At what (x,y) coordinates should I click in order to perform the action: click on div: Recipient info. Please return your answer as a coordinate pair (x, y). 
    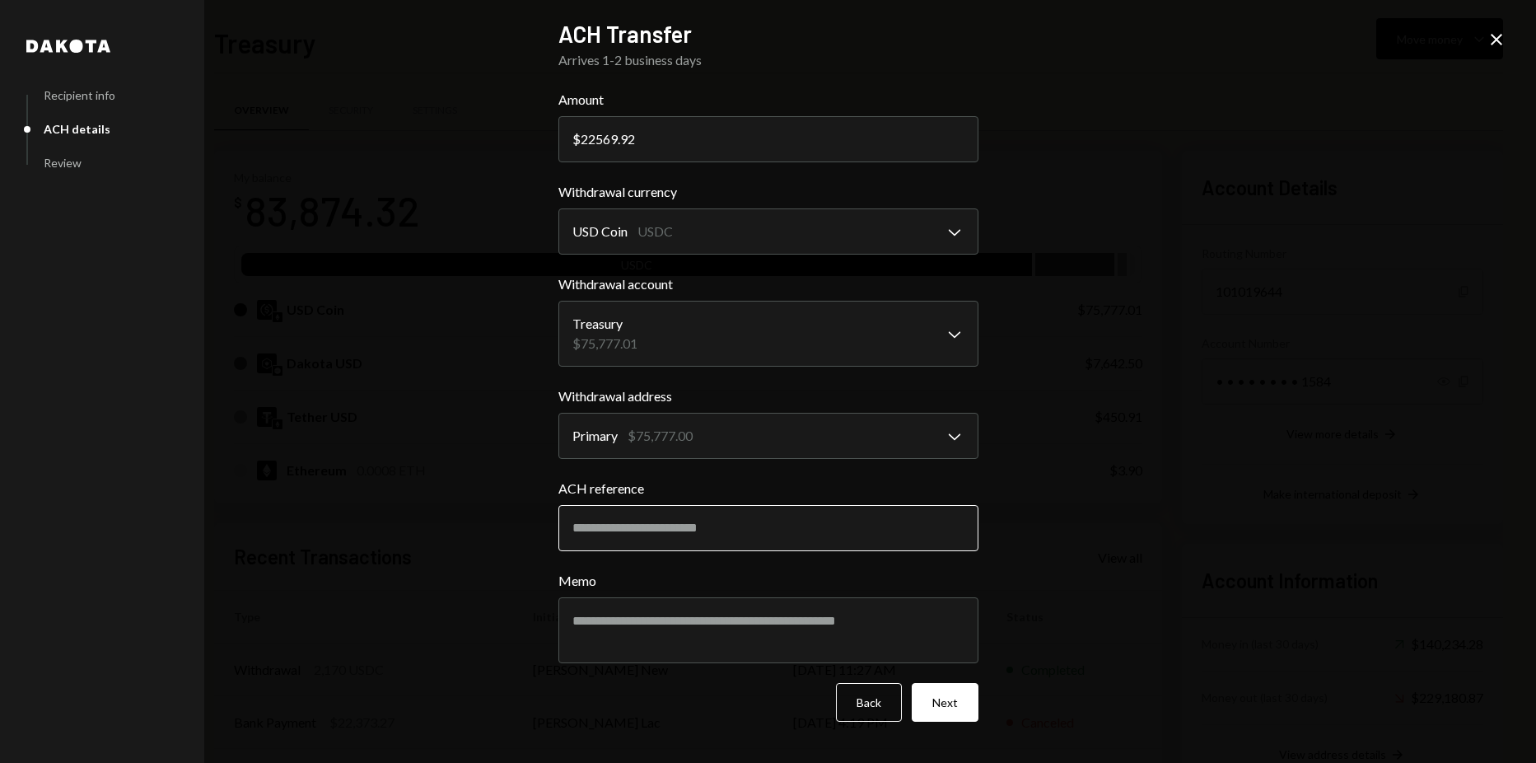
    Looking at the image, I should click on (79, 95).